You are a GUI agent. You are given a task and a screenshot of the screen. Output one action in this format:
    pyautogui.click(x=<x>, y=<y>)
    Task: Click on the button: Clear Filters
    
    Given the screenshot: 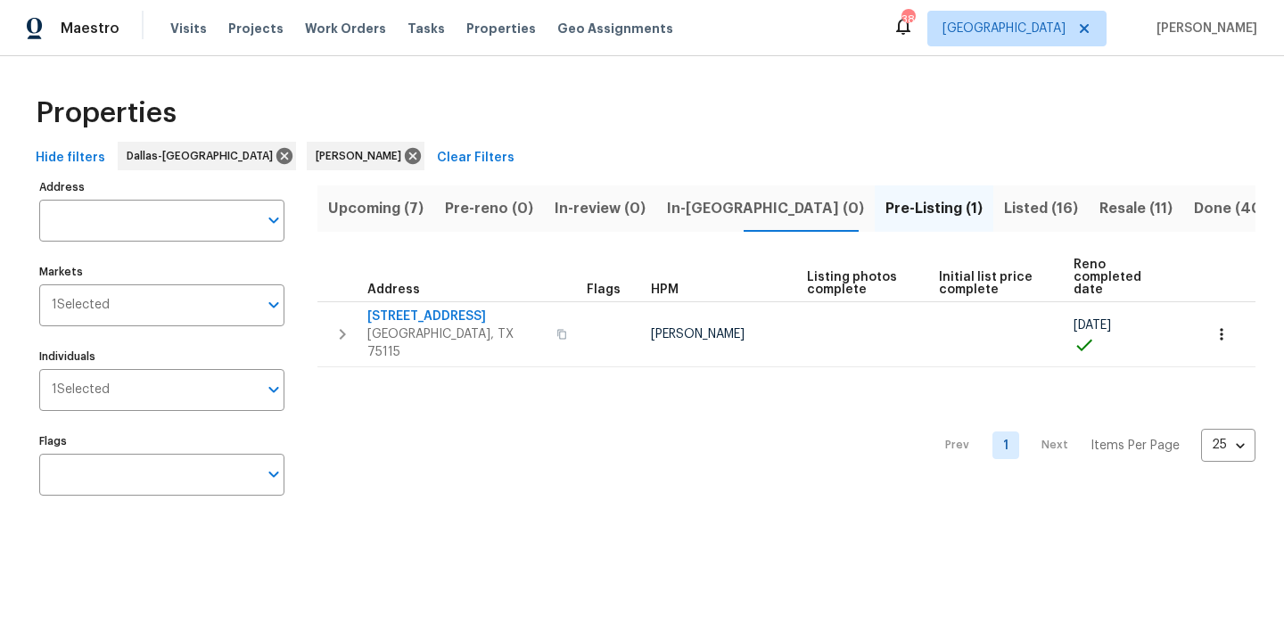 What is the action you would take?
    pyautogui.click(x=475, y=158)
    